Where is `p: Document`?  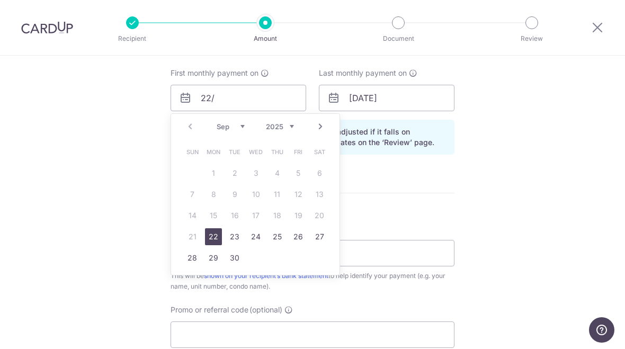
p: Document is located at coordinates (398, 39).